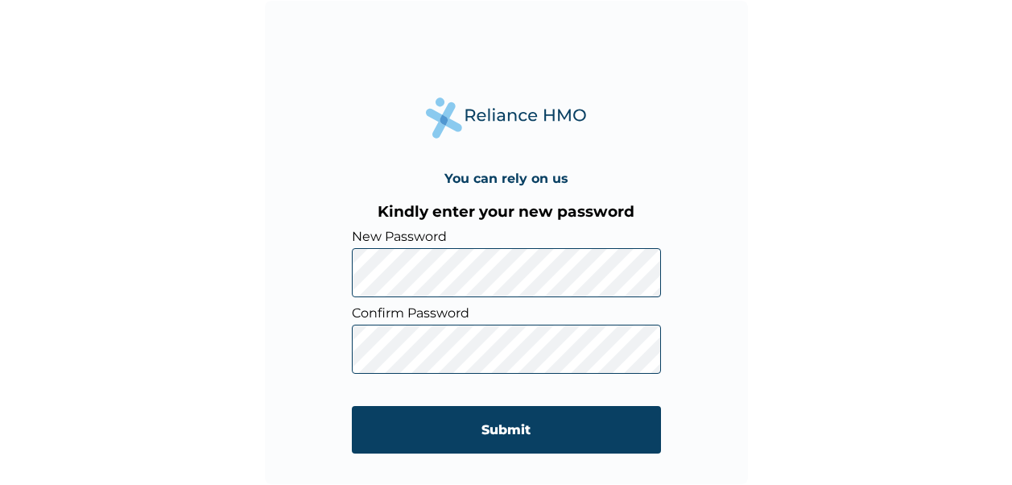  I want to click on input: Submit, so click(506, 429).